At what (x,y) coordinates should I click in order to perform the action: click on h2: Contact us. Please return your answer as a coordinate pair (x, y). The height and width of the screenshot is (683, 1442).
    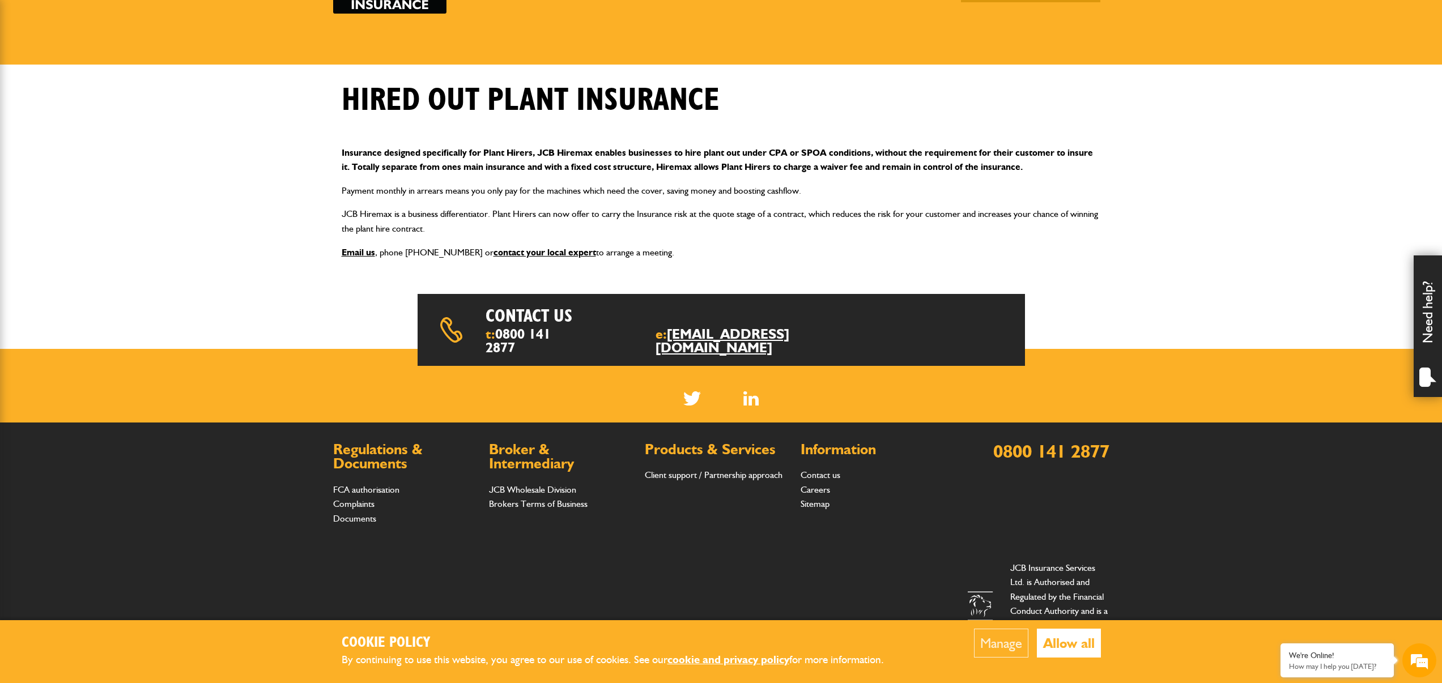
    Looking at the image, I should click on (618, 316).